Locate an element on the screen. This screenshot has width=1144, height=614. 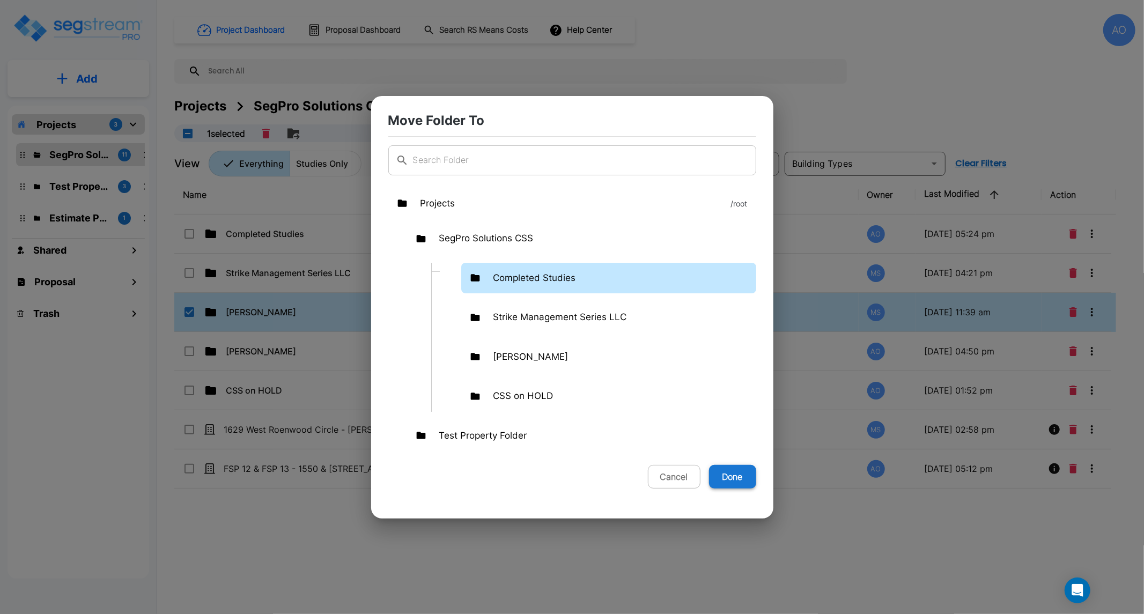
p: Test Property Folder is located at coordinates (483, 436).